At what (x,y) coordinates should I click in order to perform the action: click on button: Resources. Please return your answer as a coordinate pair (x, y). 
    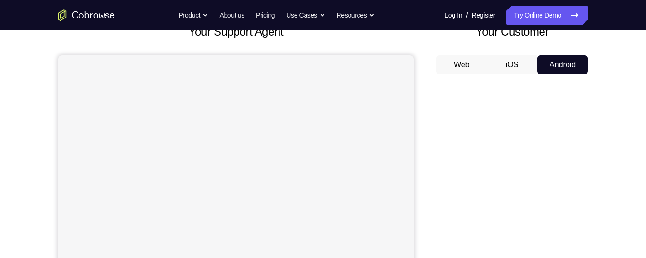
    Looking at the image, I should click on (356, 15).